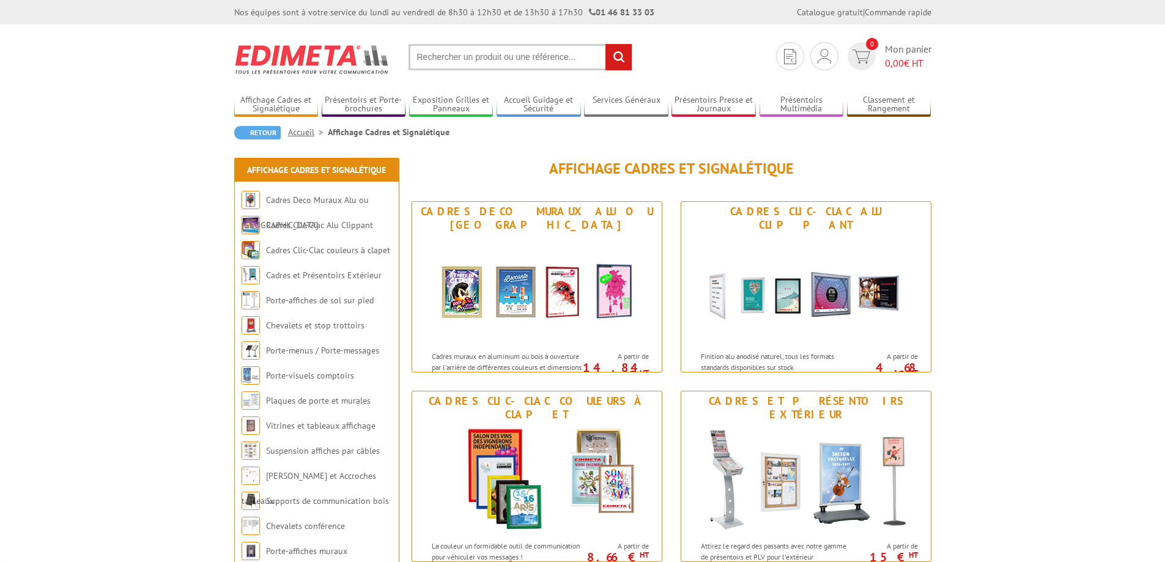 The width and height of the screenshot is (1165, 562). Describe the element at coordinates (537, 476) in the screenshot. I see `a: Cadres Clic-Clac couleurs à clapet Cadres Clic-Clac couleurs à clapet La couleur un formidable ou...` at that location.